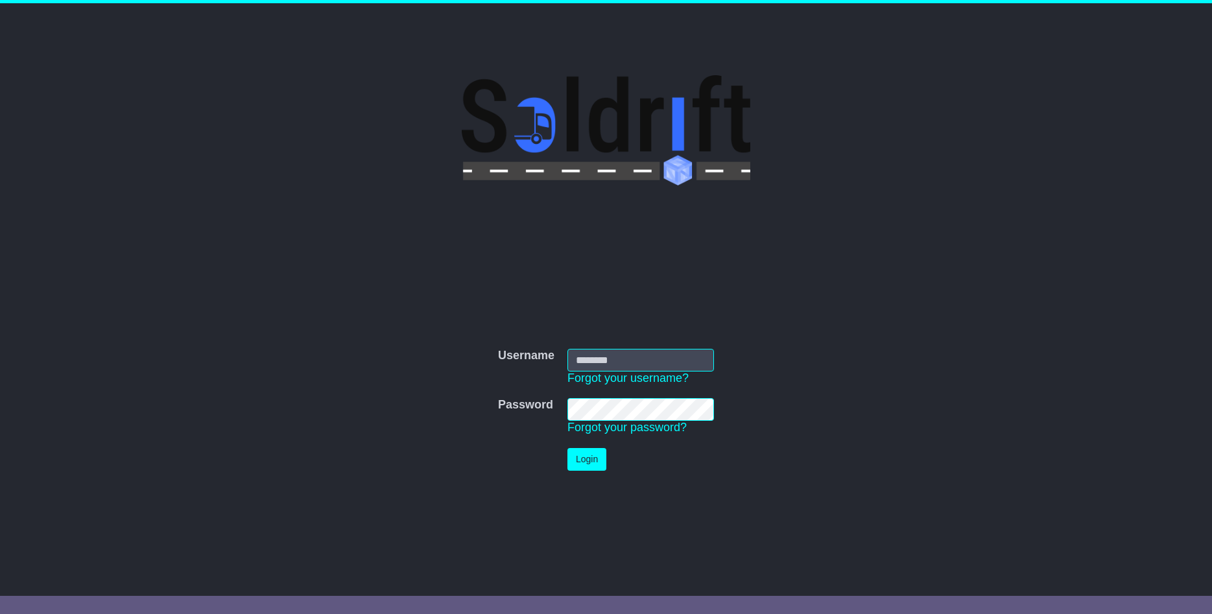 The width and height of the screenshot is (1212, 614). What do you see at coordinates (628, 378) in the screenshot?
I see `a: Forgot your username?` at bounding box center [628, 378].